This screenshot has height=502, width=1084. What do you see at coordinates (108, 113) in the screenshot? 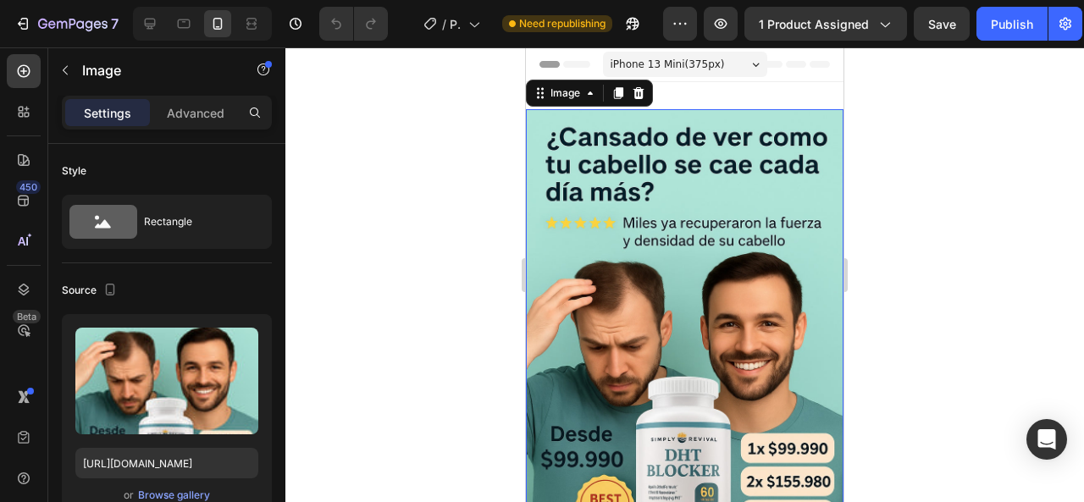
I see `p: Settings` at bounding box center [108, 113].